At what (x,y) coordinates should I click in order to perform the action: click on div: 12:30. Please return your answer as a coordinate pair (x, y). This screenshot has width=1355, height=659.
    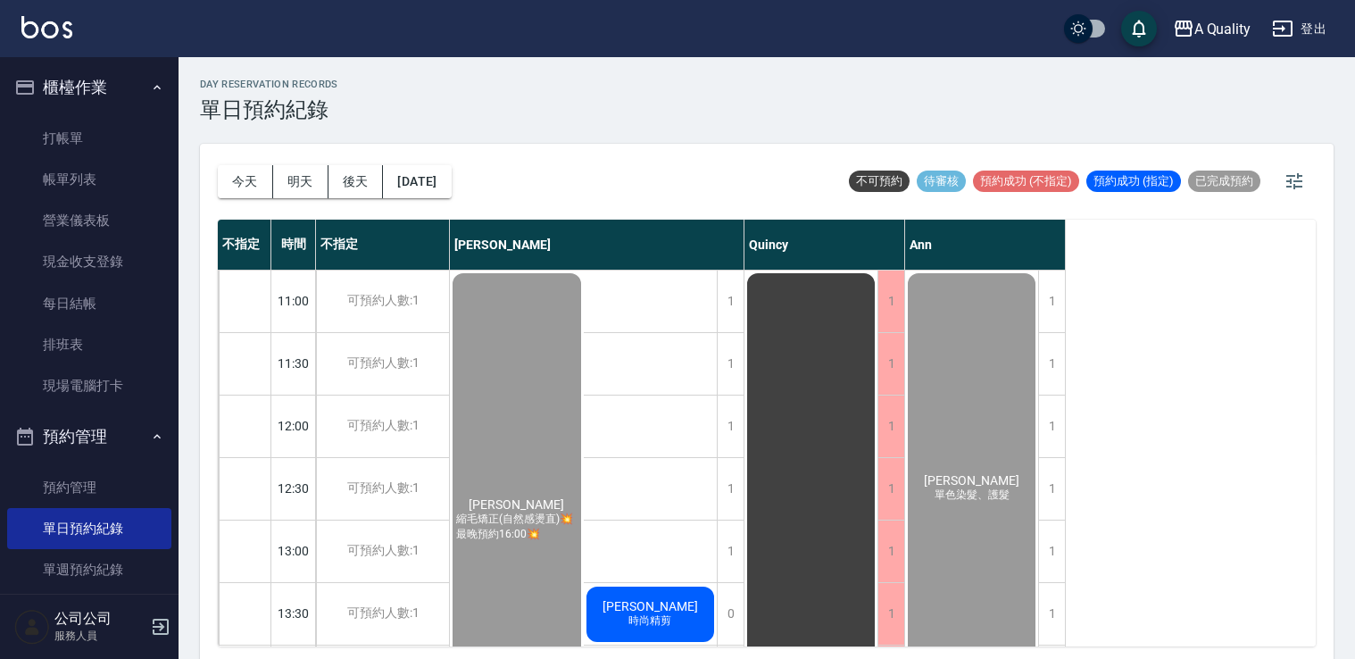
    Looking at the image, I should click on (294, 488).